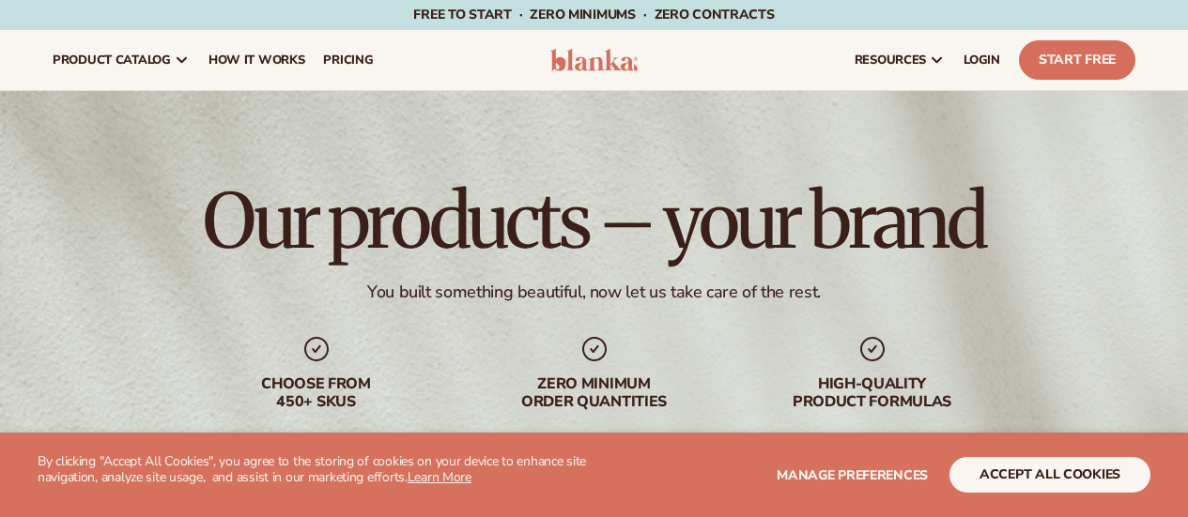  I want to click on a: product catalog, so click(121, 60).